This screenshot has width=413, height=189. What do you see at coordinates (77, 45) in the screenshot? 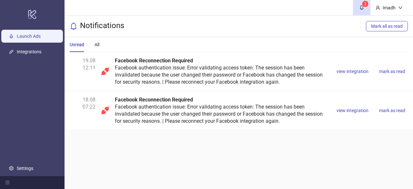
I see `div: Unread` at bounding box center [77, 45].